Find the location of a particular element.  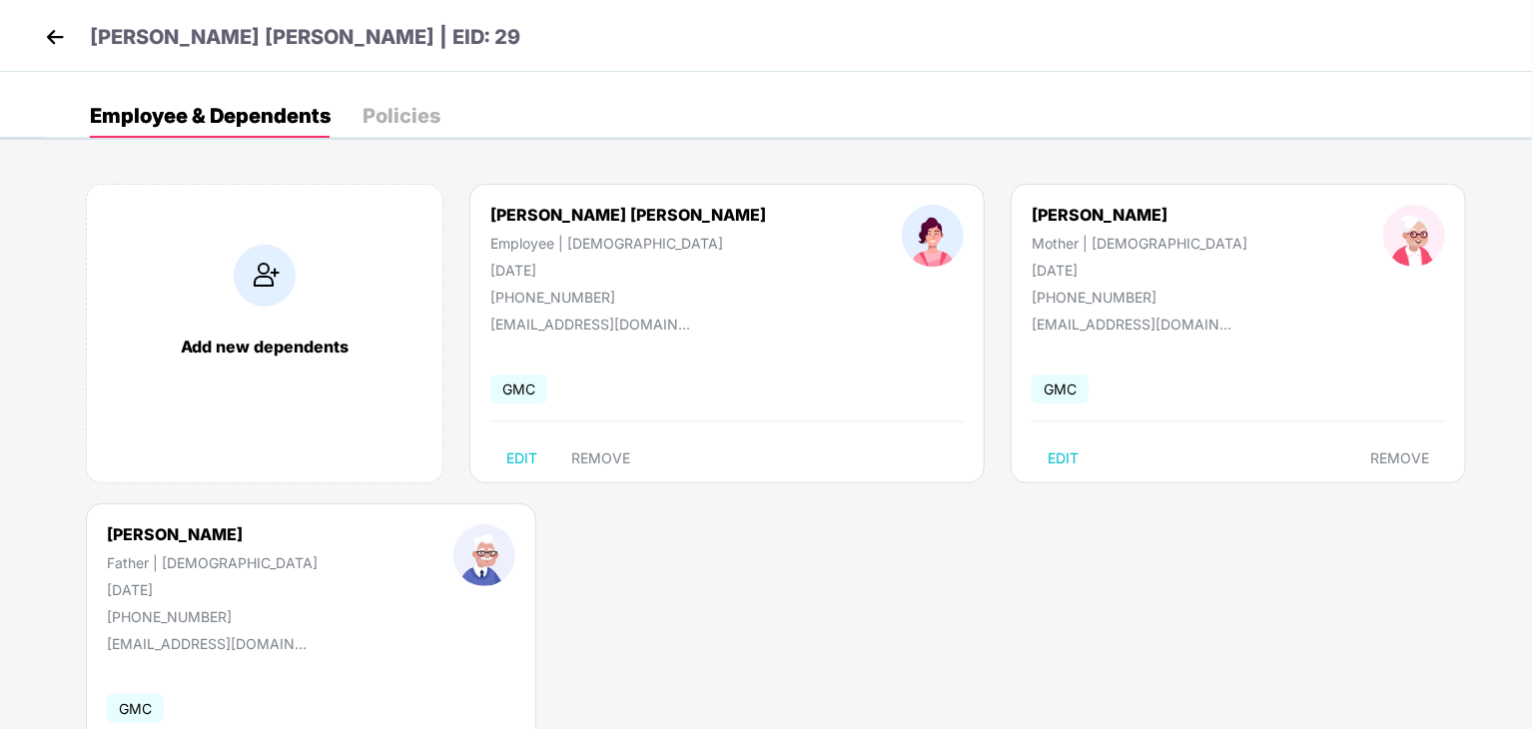

div: Policies is located at coordinates (401, 116).